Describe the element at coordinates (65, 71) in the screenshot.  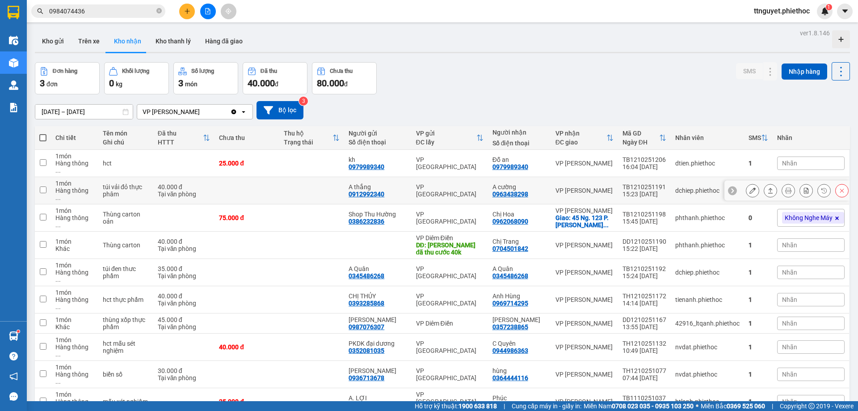
I see `div: Đơn hàng` at that location.